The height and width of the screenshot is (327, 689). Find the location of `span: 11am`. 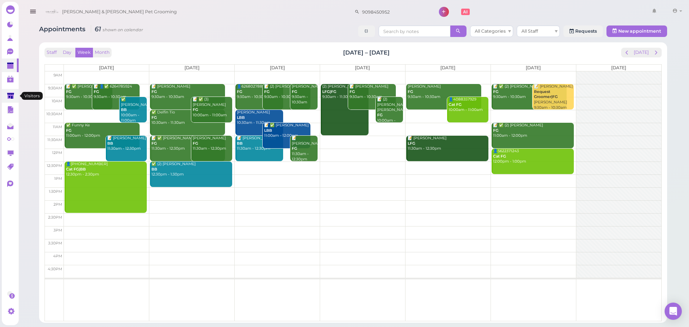

span: 11am is located at coordinates (57, 127).